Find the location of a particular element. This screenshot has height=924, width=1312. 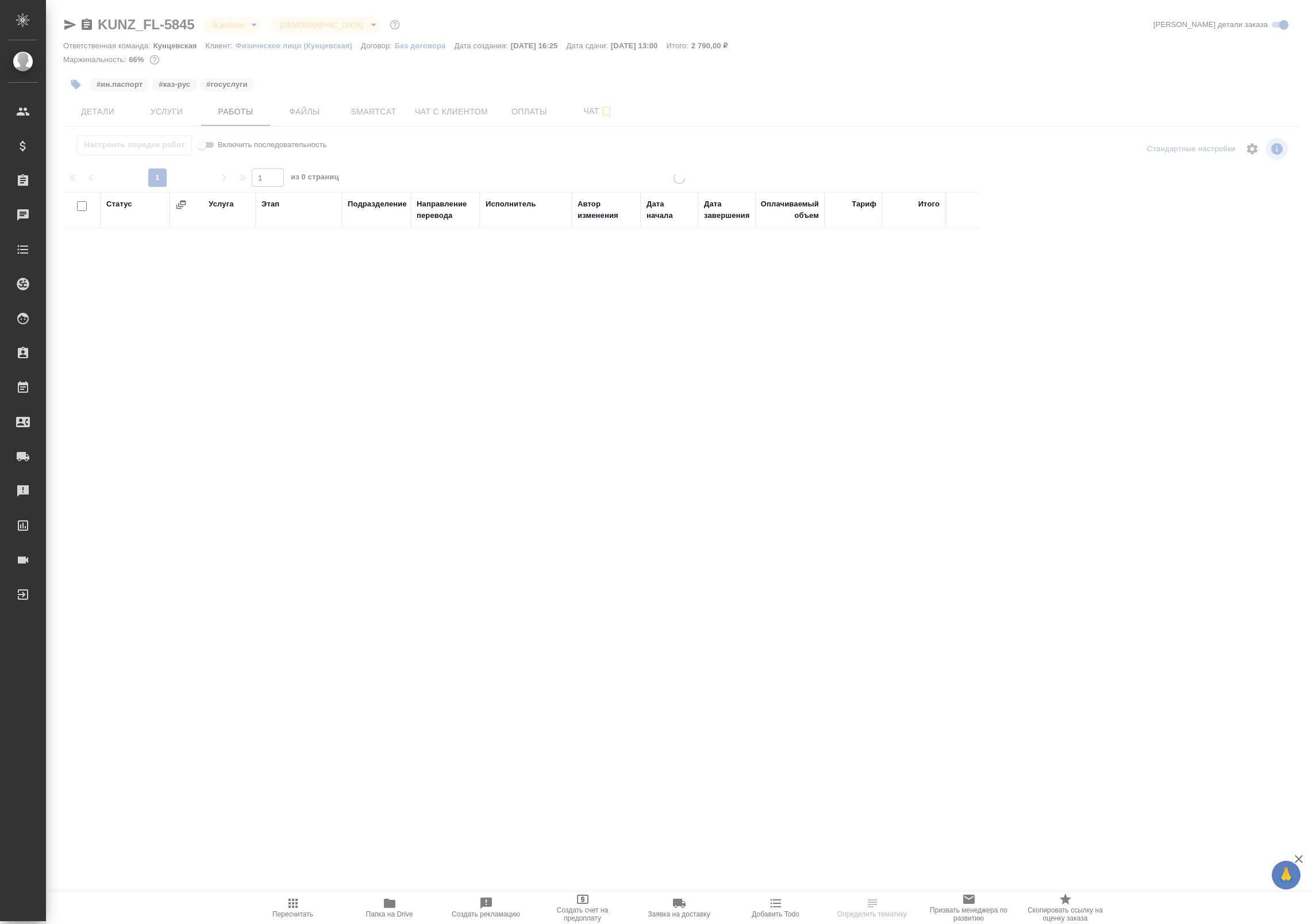

div: Автор изменения is located at coordinates (606, 210).